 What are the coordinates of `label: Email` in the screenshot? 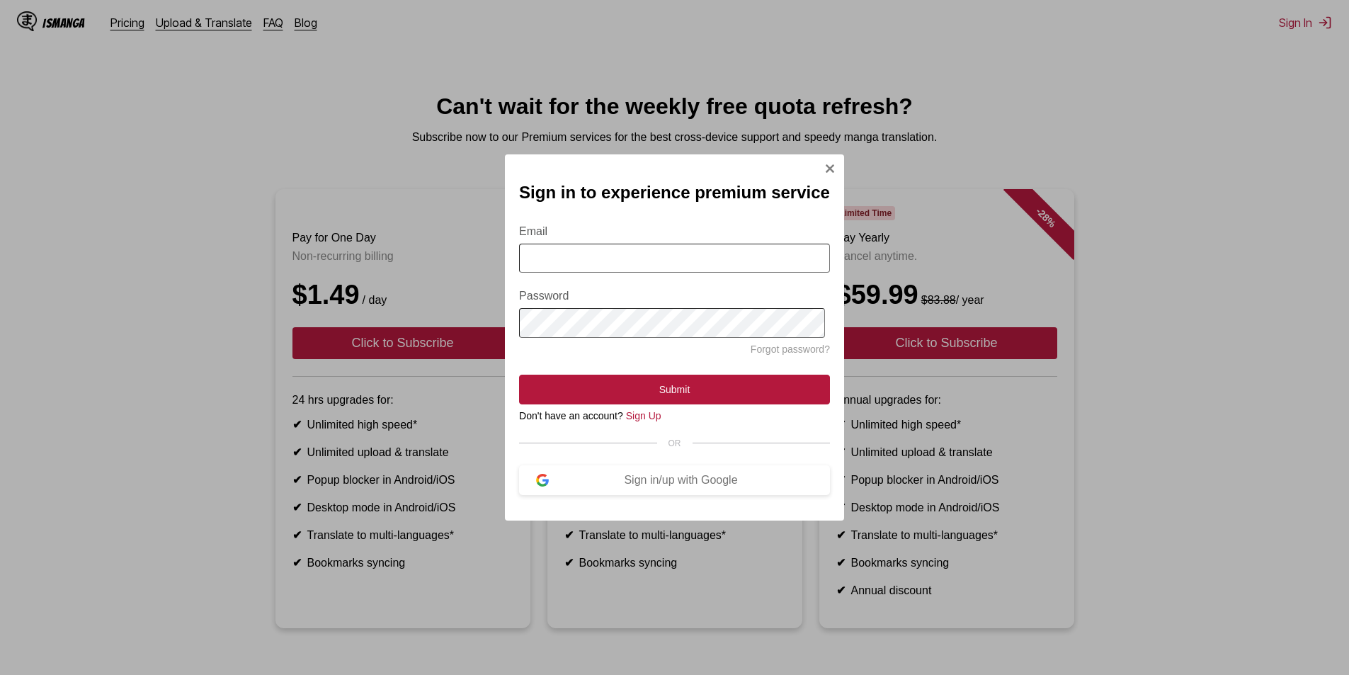 It's located at (674, 232).